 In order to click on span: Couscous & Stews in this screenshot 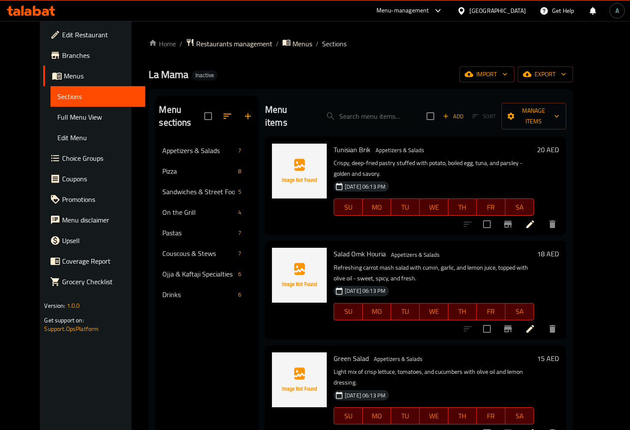, I will do `click(198, 253)`.